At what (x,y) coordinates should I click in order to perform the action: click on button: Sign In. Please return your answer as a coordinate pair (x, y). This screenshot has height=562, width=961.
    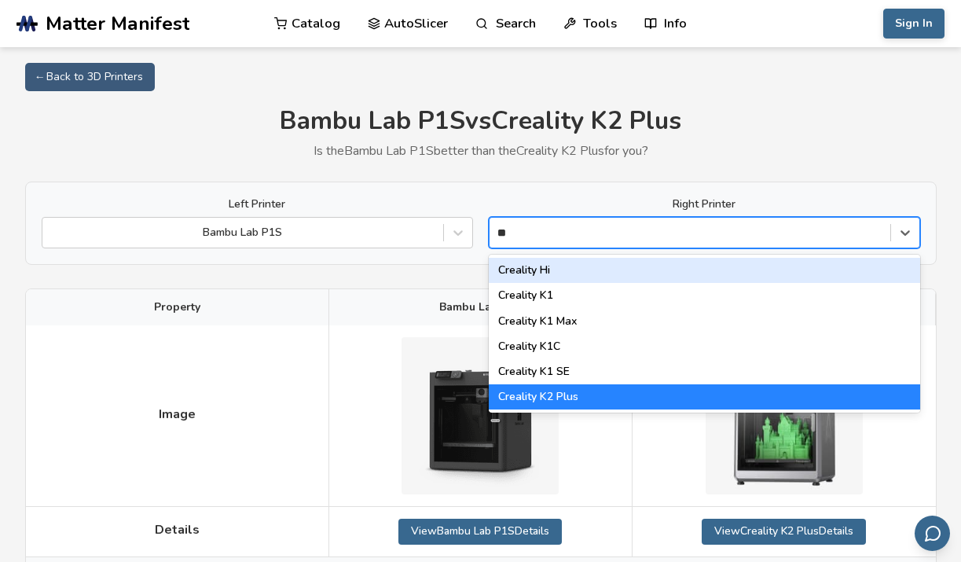
    Looking at the image, I should click on (914, 24).